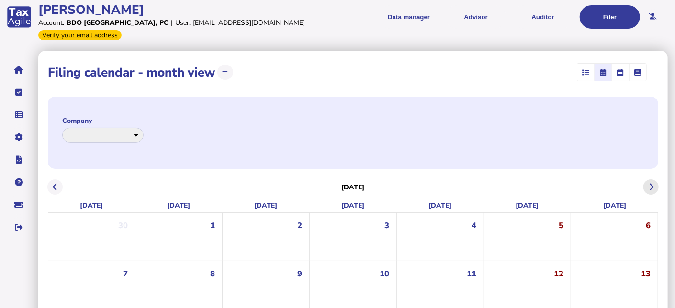  What do you see at coordinates (603, 72) in the screenshot?
I see `mat-button-toggle: Calendar month view` at bounding box center [603, 72].